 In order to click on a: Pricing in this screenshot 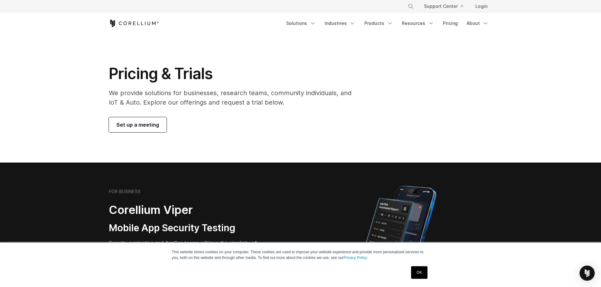, I will do `click(450, 23)`.